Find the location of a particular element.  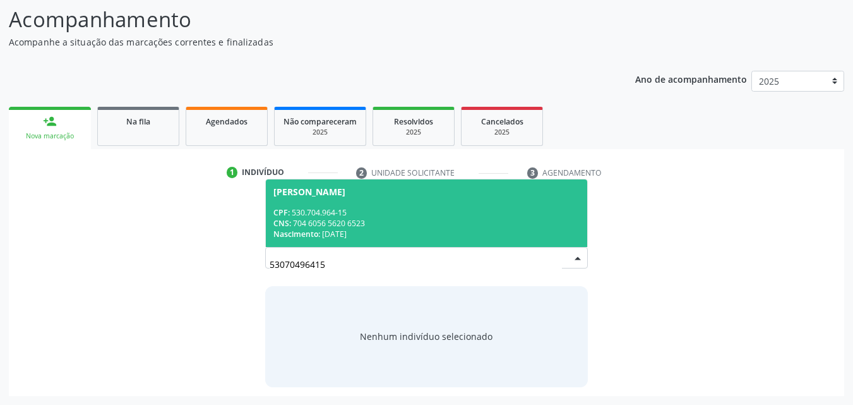

div: Indivíduo is located at coordinates (263, 172).